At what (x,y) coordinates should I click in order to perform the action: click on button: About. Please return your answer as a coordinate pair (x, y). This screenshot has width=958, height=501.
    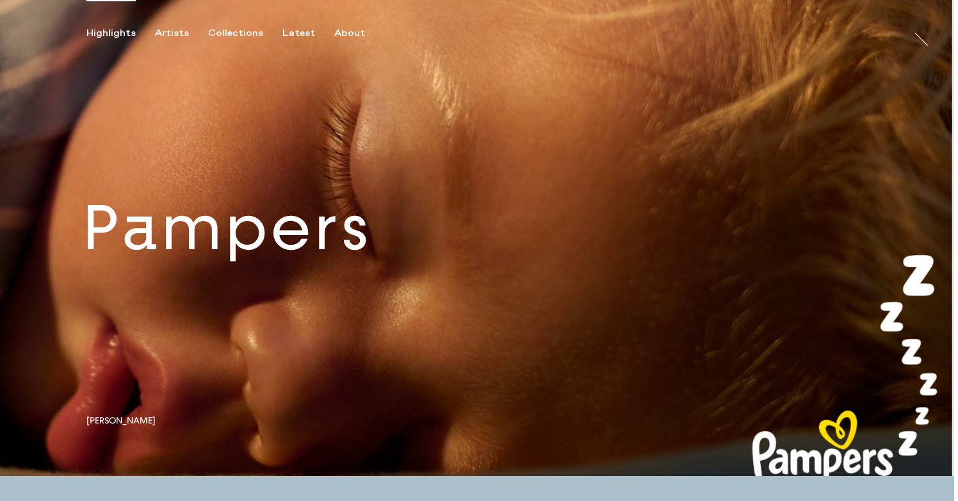
    Looking at the image, I should click on (359, 33).